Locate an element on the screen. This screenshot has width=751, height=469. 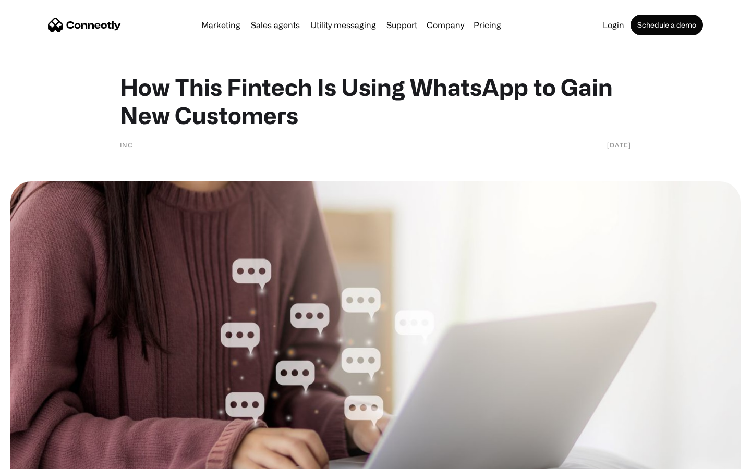
a: Pricing is located at coordinates (487, 25).